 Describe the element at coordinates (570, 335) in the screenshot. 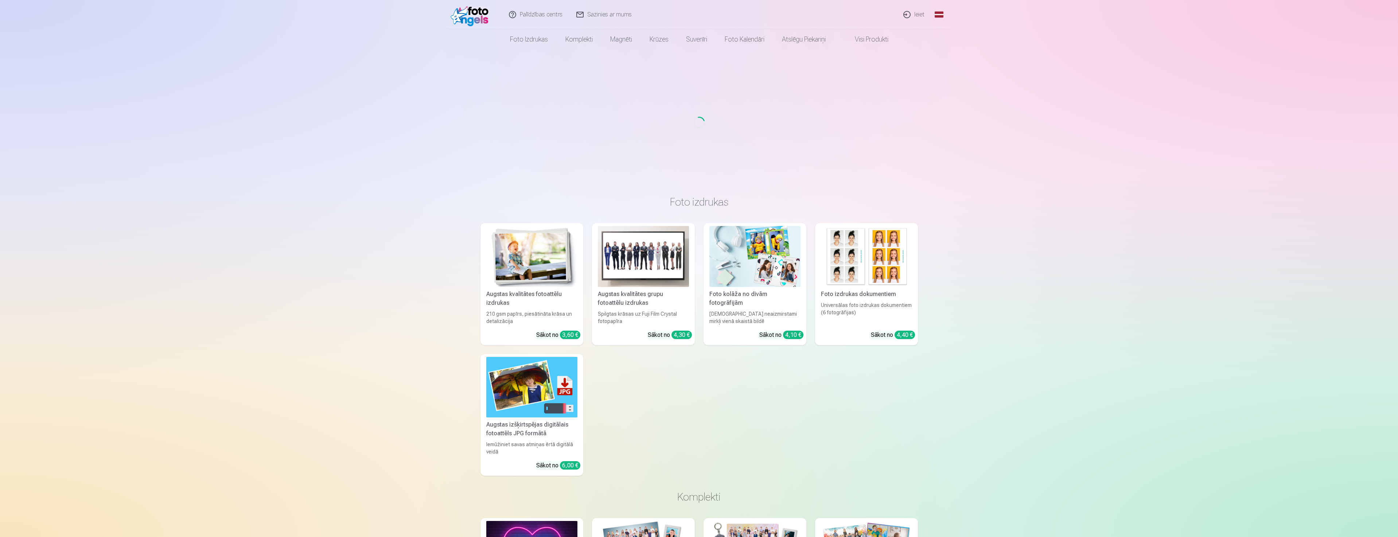

I see `div: 3,60 €` at that location.